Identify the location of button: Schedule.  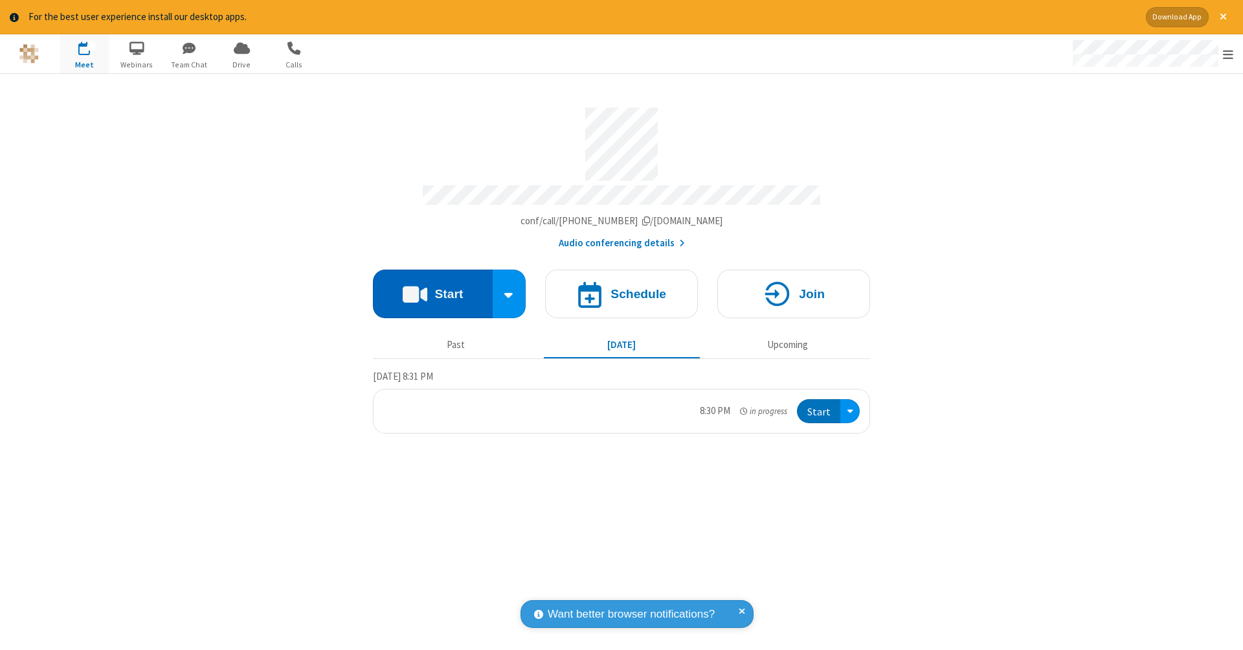
(622, 293).